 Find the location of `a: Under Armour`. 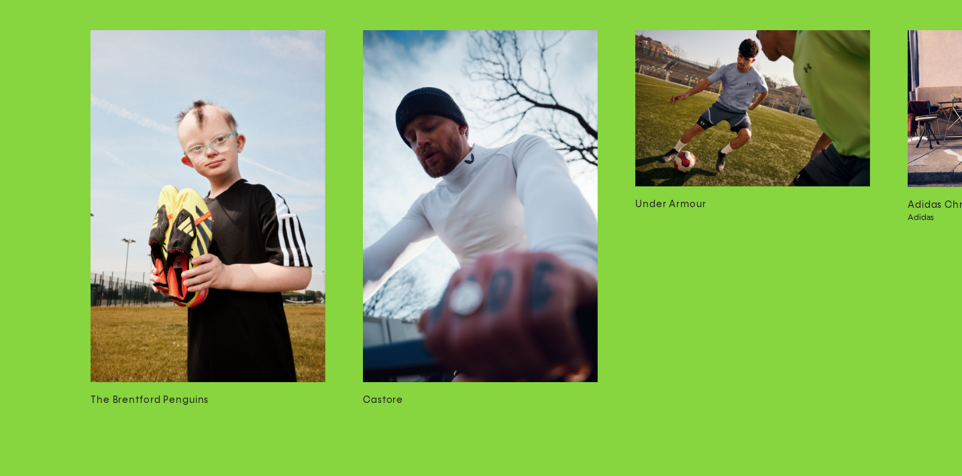

a: Under Armour is located at coordinates (753, 219).